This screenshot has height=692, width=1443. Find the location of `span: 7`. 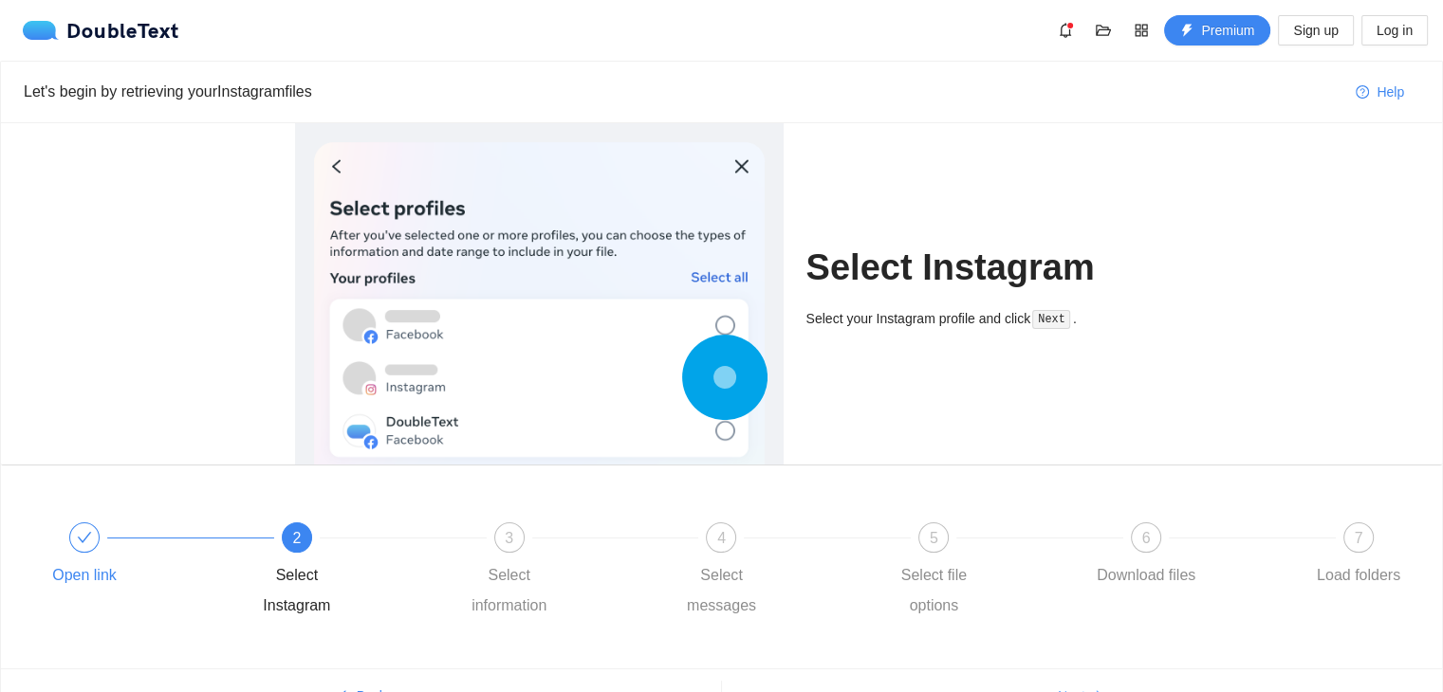

span: 7 is located at coordinates (1358, 538).